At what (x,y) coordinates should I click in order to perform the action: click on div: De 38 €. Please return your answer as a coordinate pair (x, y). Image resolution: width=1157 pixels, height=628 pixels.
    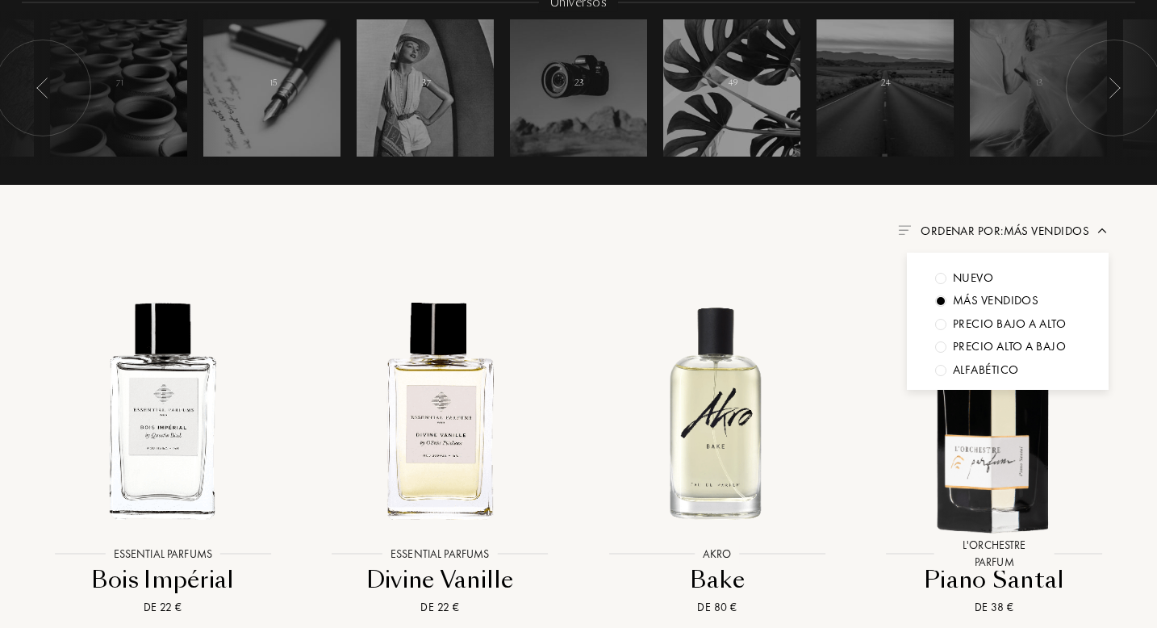
    Looking at the image, I should click on (995, 607).